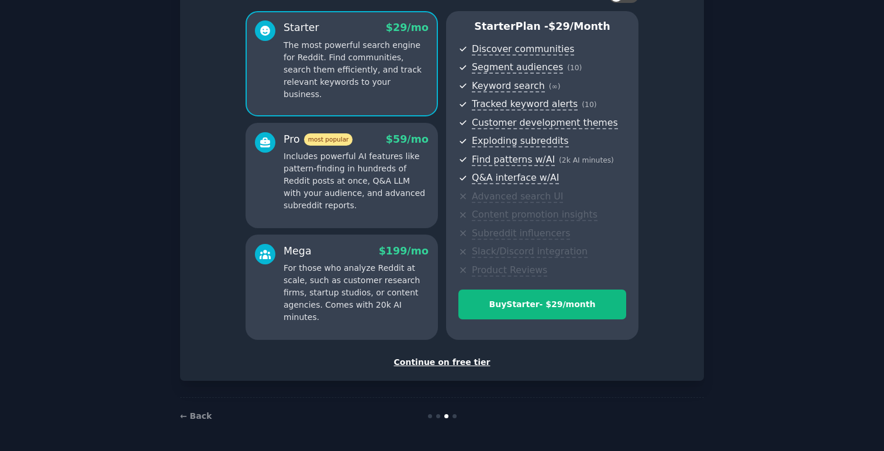 This screenshot has width=884, height=451. Describe the element at coordinates (407, 27) in the screenshot. I see `span: $ 29 /mo` at that location.